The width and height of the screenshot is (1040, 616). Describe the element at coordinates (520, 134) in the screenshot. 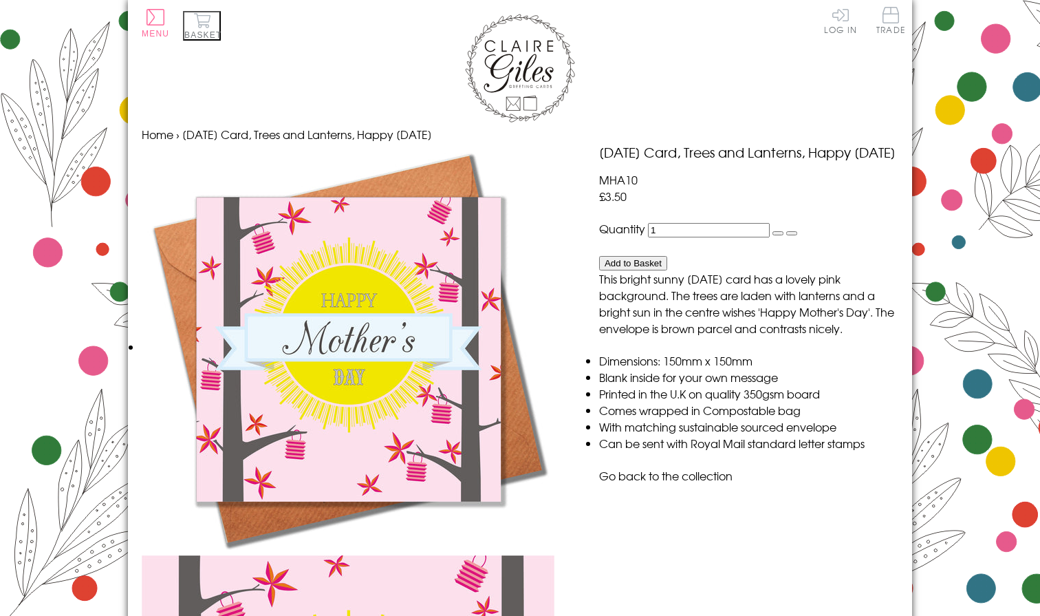

I see `nav: breadcrumbs` at that location.